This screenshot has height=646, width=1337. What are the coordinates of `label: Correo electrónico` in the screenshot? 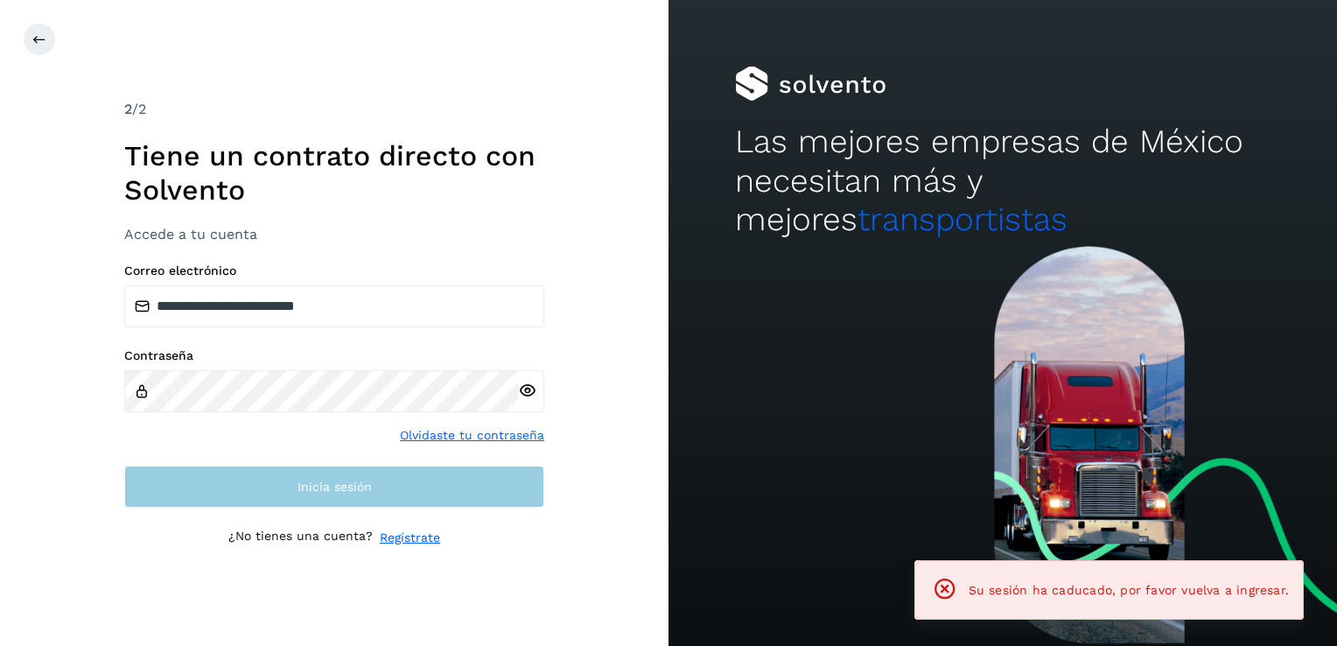 It's located at (334, 270).